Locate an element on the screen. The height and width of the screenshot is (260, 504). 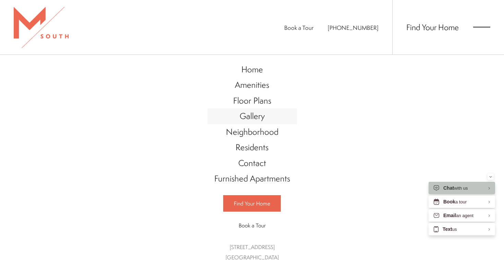
a: Call Us at 813-570-8014 is located at coordinates (353, 27).